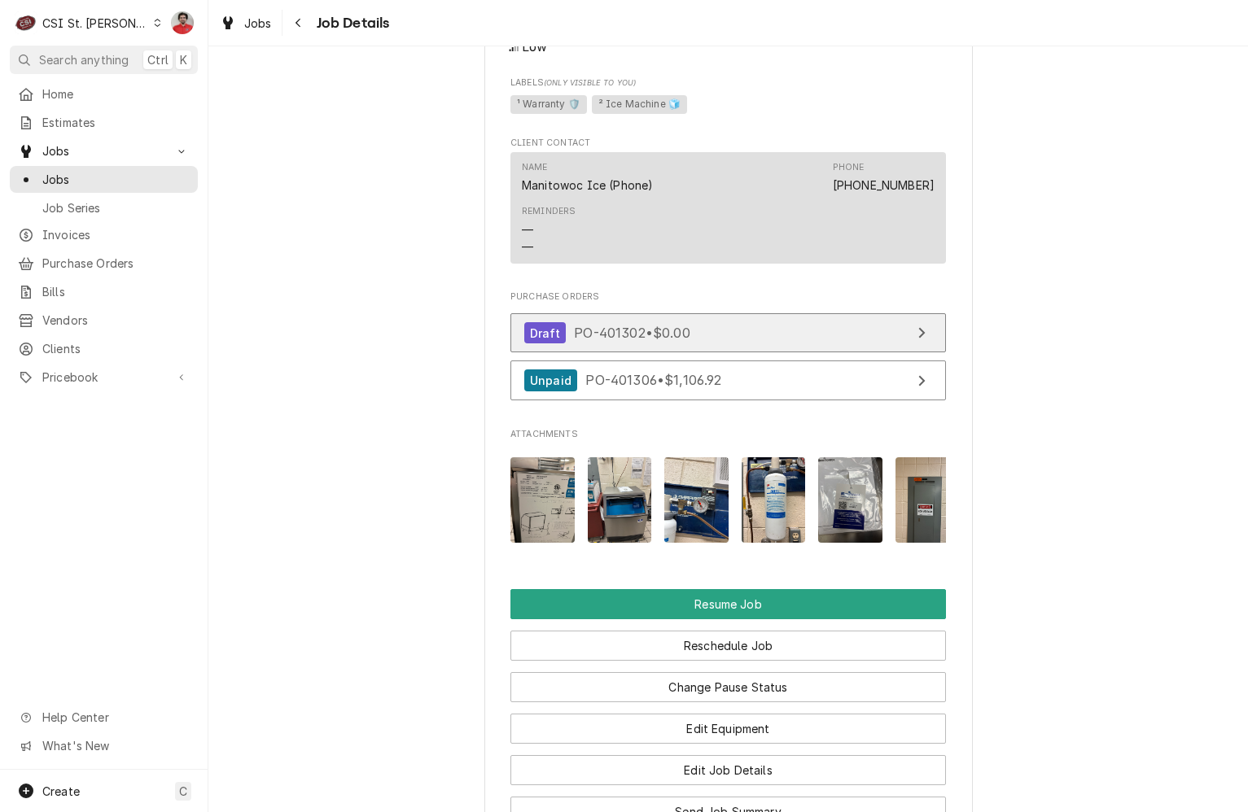  Describe the element at coordinates (728, 492) in the screenshot. I see `div: Attachments` at that location.